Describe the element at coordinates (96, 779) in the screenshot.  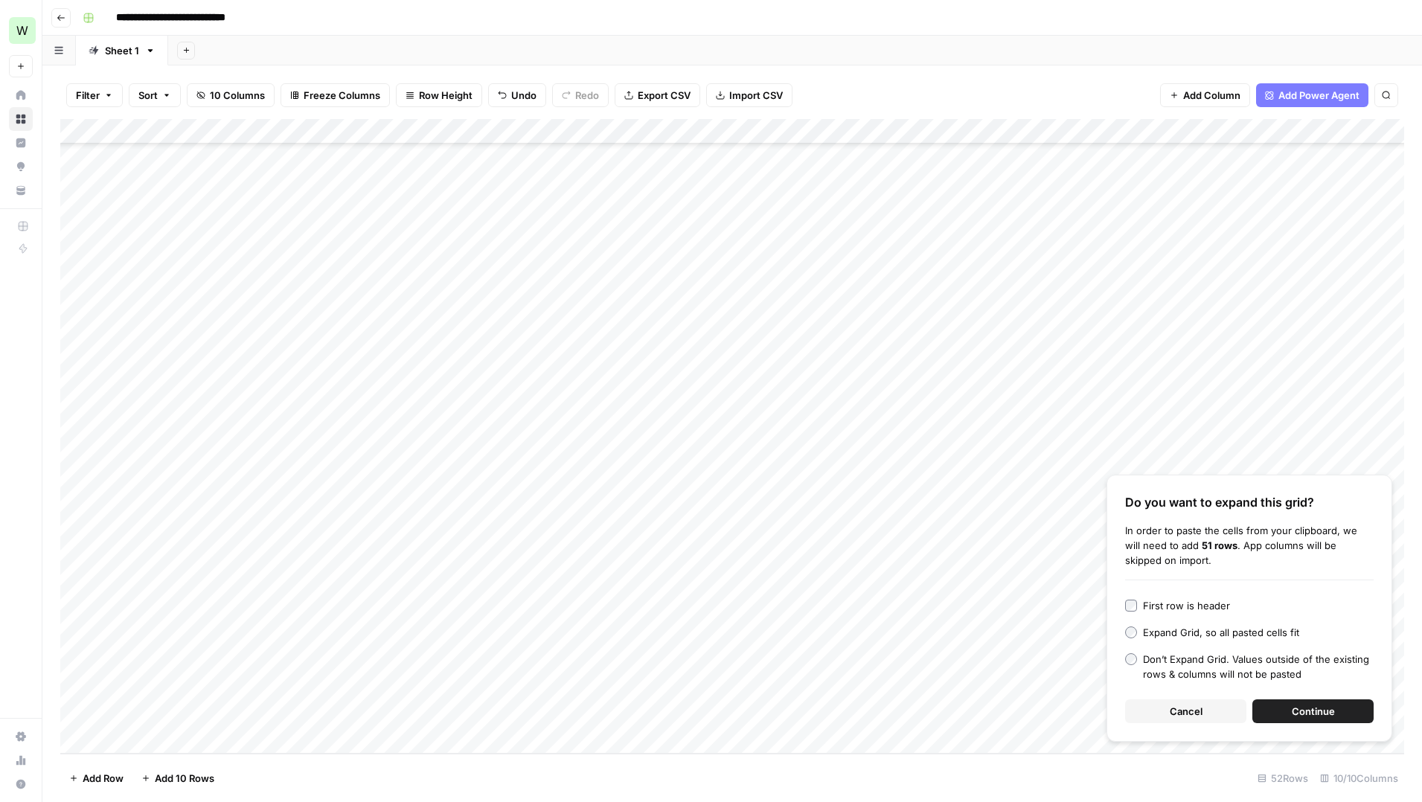
I see `button: Add Row` at that location.